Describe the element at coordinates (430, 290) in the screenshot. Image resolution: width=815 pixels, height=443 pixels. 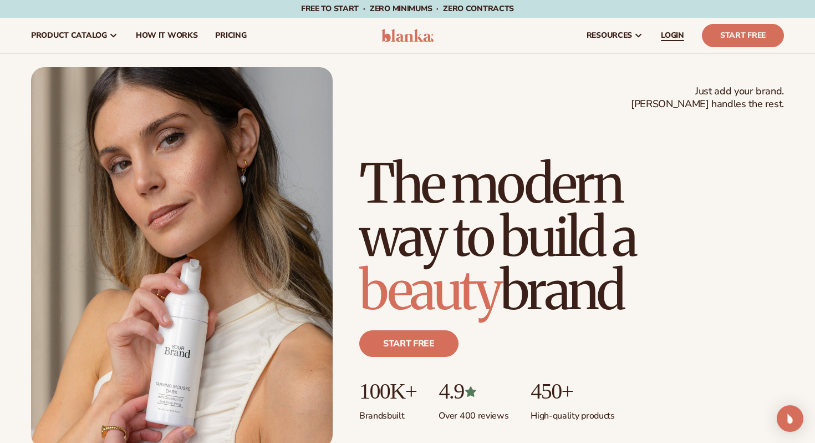
I see `span: beauty` at that location.